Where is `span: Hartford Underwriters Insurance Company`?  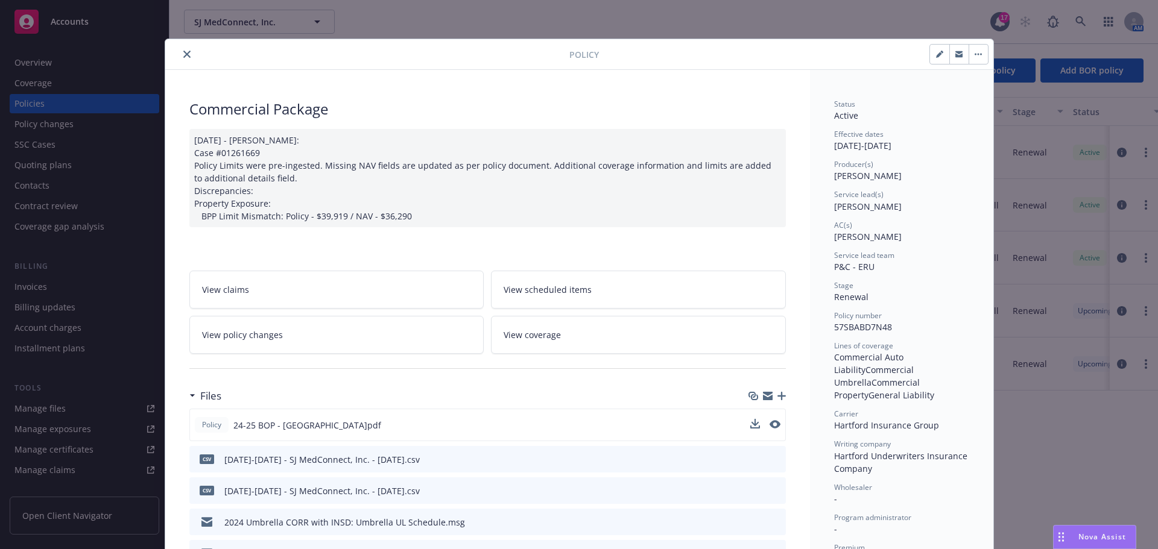
span: Hartford Underwriters Insurance Company is located at coordinates (902, 463).